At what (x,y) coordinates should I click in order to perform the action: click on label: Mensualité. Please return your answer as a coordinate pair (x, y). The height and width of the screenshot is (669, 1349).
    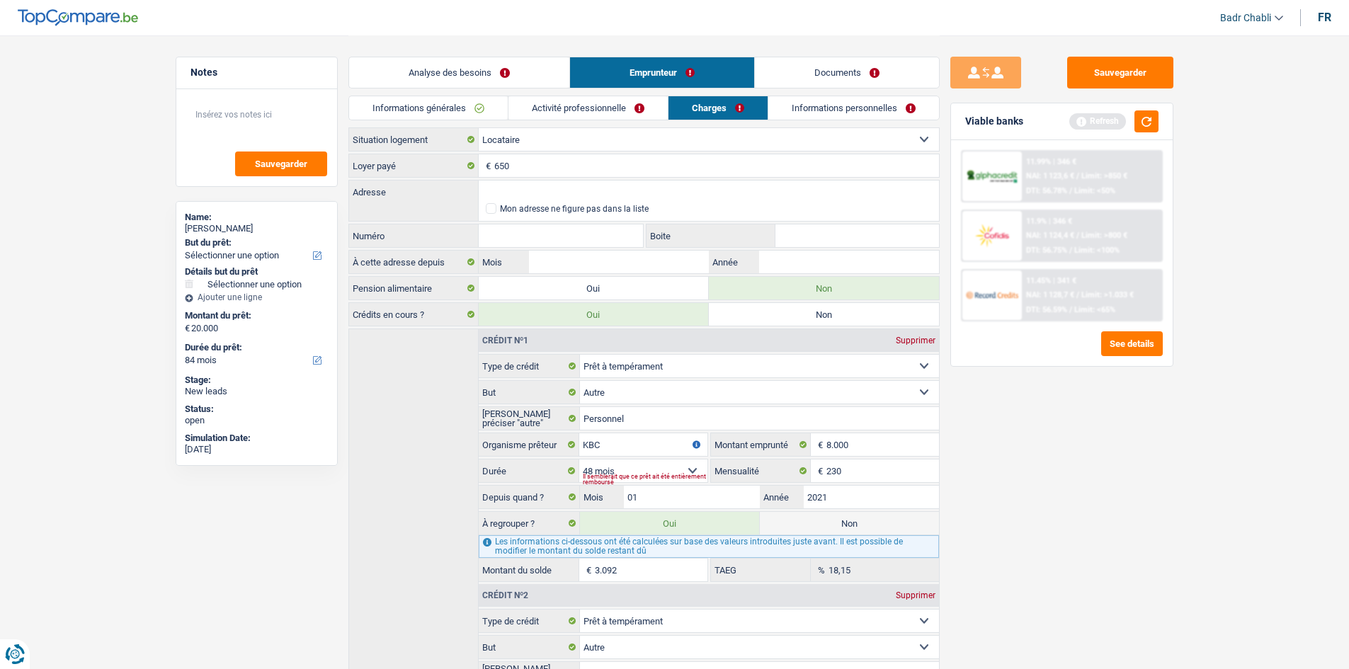
    Looking at the image, I should click on (761, 471).